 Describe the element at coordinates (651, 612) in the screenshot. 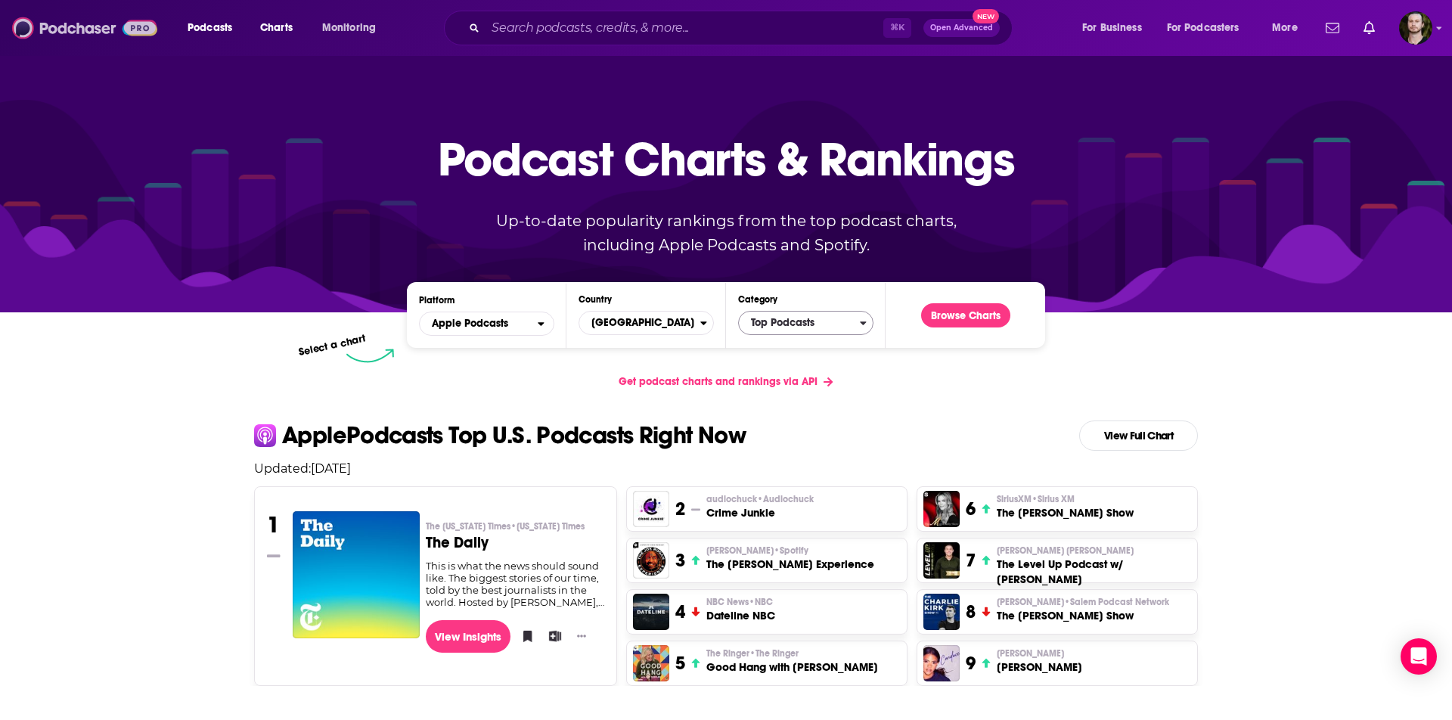

I see `img: Dateline NBC` at that location.